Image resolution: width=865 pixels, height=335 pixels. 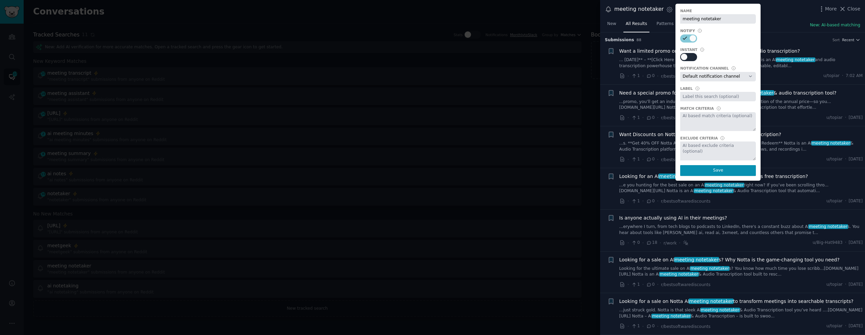 What do you see at coordinates (836, 40) in the screenshot?
I see `div: Sort` at bounding box center [836, 40].